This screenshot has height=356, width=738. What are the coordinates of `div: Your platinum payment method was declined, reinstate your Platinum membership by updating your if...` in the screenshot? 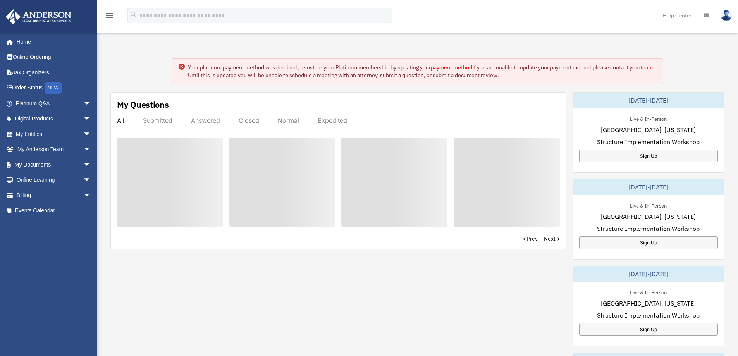 It's located at (422, 71).